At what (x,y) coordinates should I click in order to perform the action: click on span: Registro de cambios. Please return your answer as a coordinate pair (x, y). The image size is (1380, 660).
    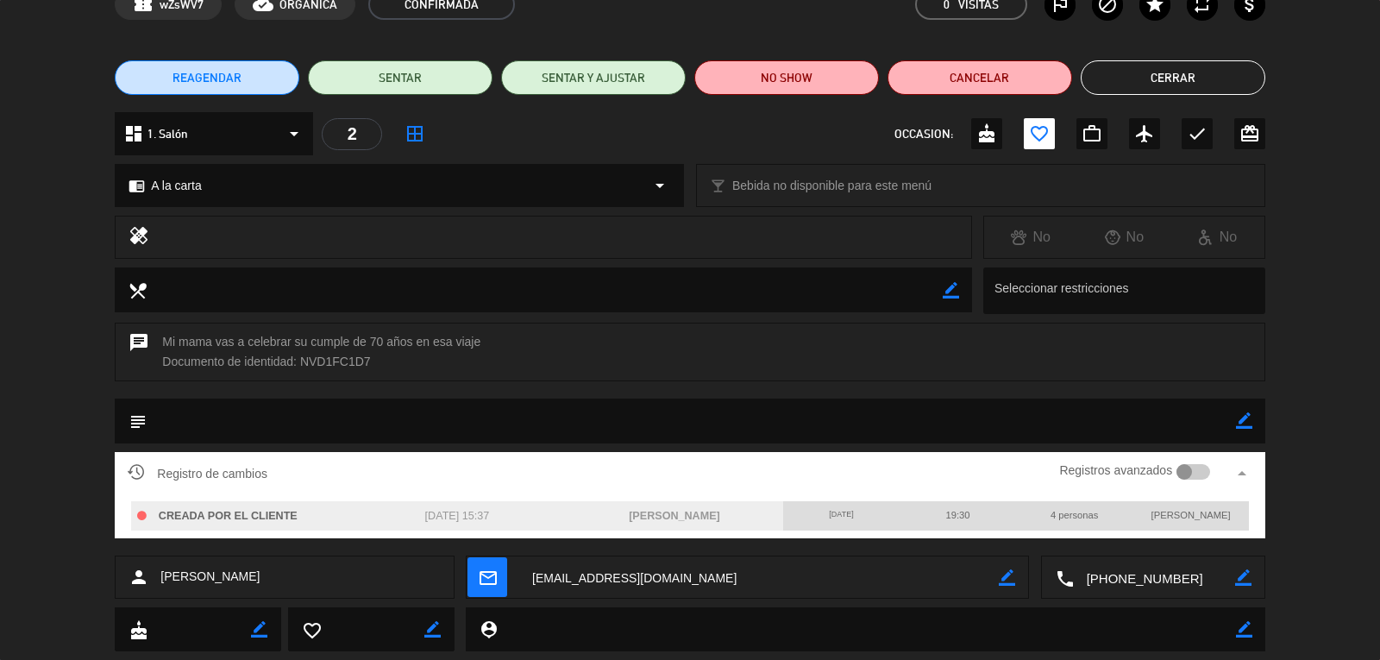
    Looking at the image, I should click on (198, 474).